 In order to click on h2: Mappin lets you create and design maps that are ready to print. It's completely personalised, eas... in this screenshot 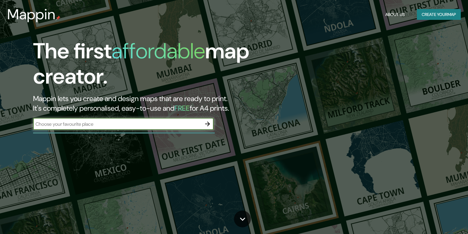, I will do `click(150, 103)`.